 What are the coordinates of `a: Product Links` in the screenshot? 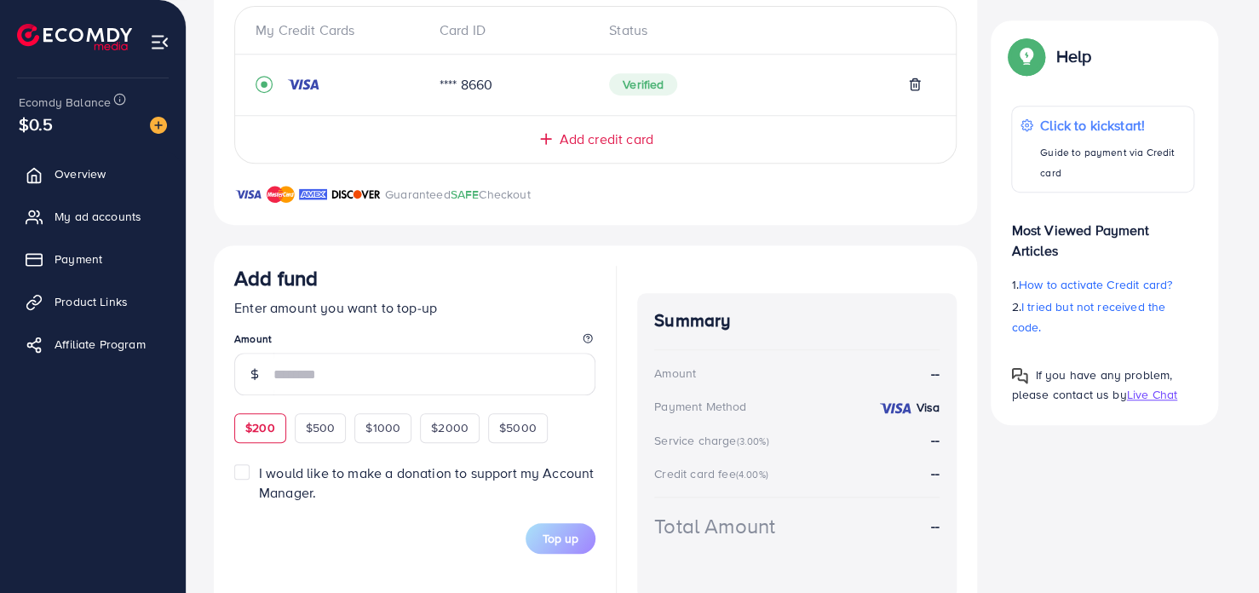 It's located at (93, 302).